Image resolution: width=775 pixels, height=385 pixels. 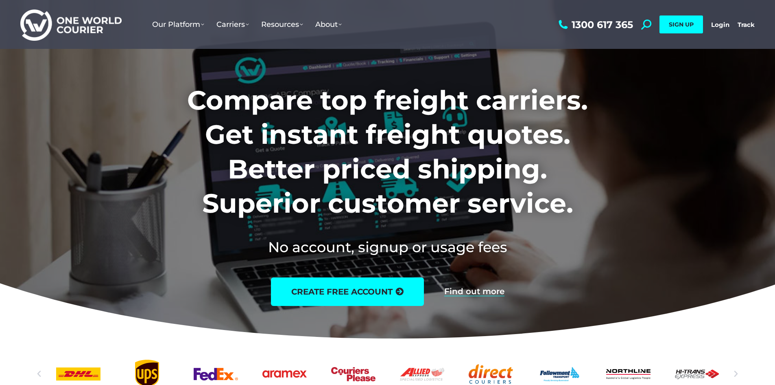 What do you see at coordinates (475, 291) in the screenshot?
I see `a: Find out more` at bounding box center [475, 291].